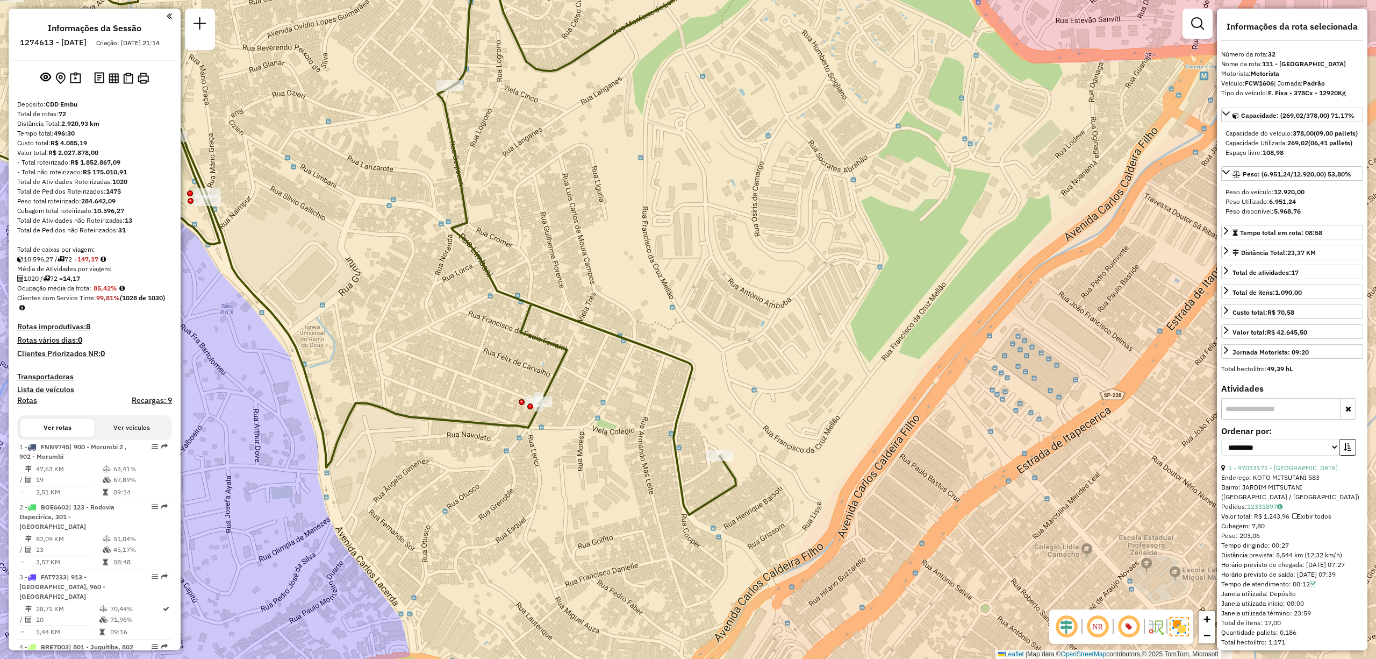 The height and width of the screenshot is (659, 1376). What do you see at coordinates (122, 230) in the screenshot?
I see `strong: 31` at bounding box center [122, 230].